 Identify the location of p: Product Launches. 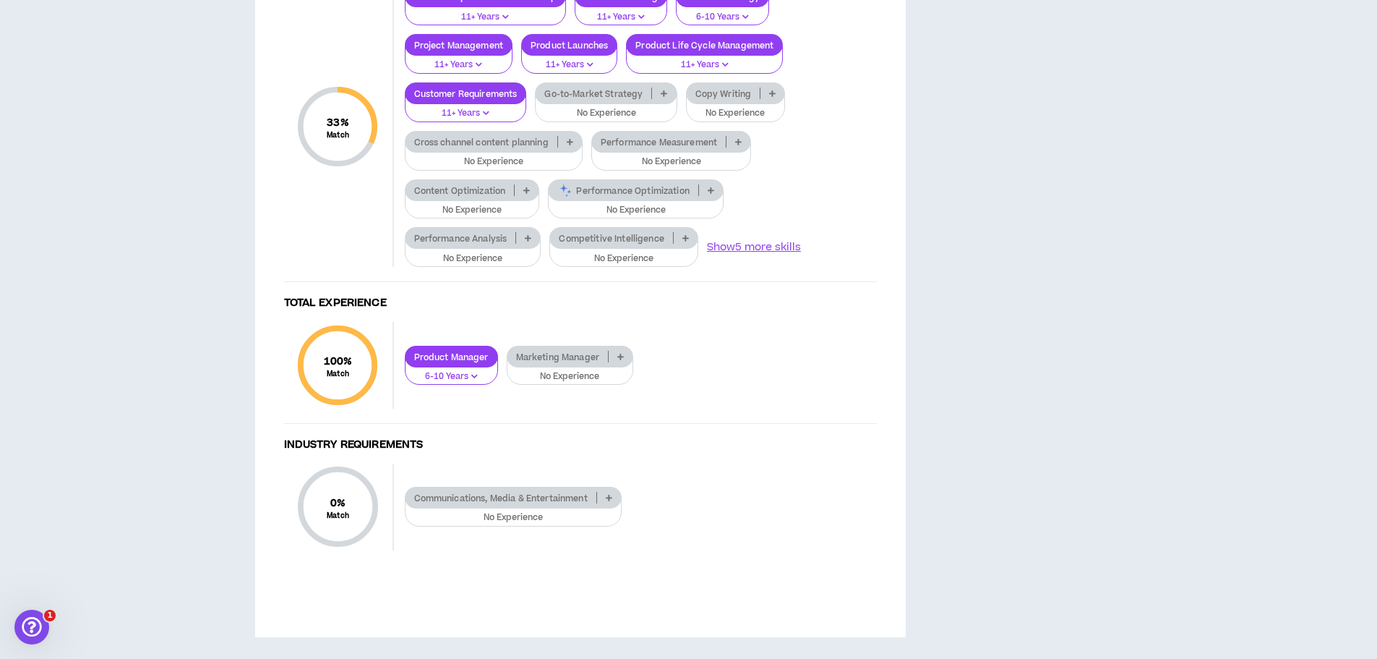
(569, 45).